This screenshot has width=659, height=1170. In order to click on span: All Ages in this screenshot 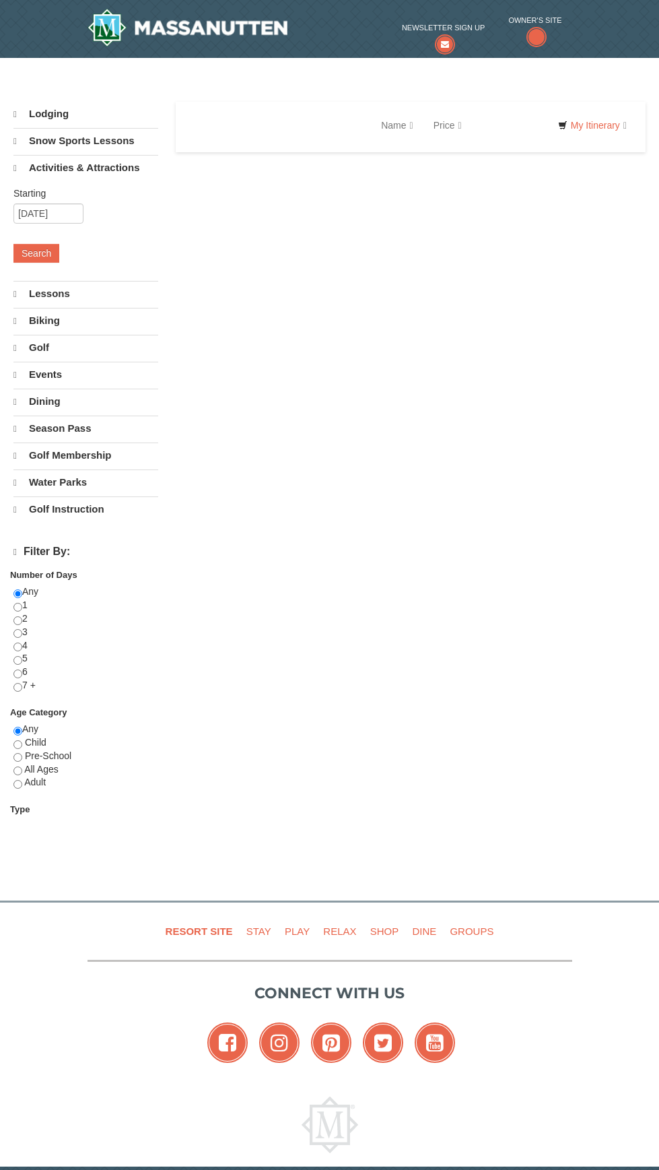, I will do `click(41, 769)`.